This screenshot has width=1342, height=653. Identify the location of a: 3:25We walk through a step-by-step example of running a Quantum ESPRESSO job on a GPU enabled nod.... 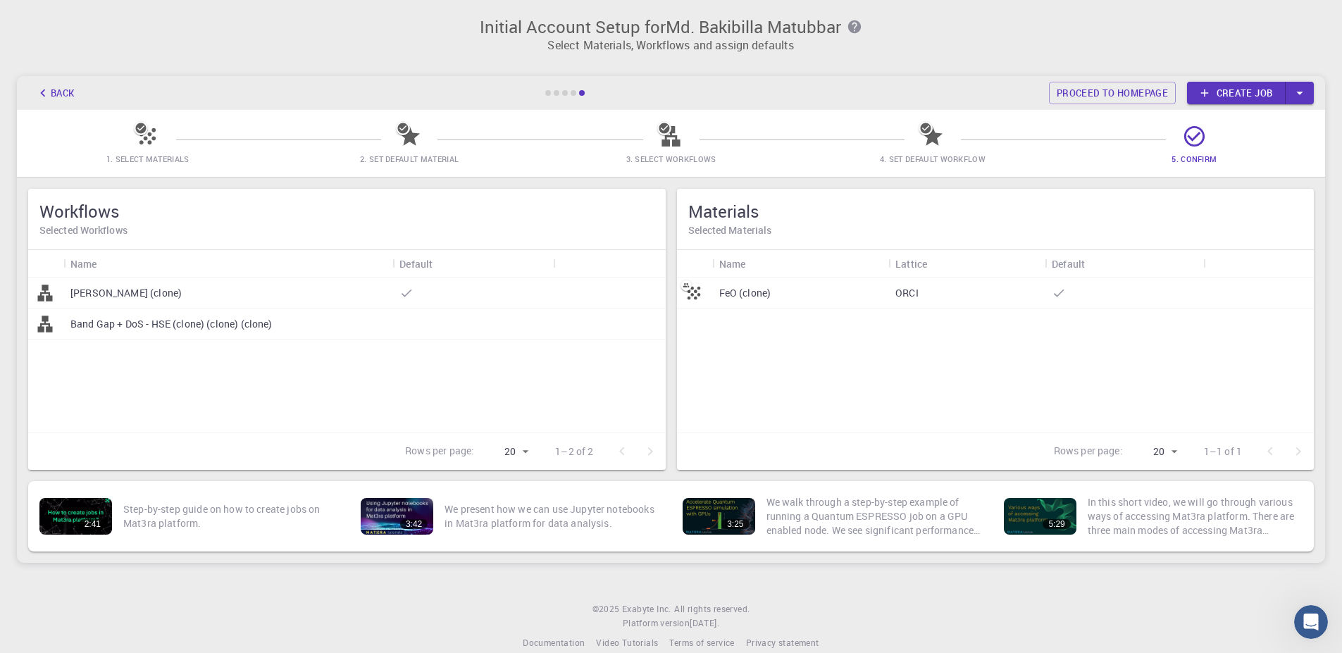
(832, 516).